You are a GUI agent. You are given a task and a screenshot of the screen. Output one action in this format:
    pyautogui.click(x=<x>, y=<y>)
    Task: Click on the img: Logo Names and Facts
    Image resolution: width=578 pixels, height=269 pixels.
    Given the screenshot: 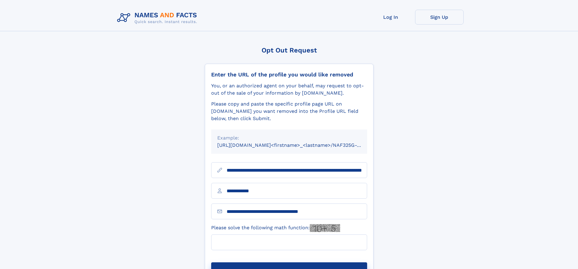 What is the action you would take?
    pyautogui.click(x=158, y=18)
    